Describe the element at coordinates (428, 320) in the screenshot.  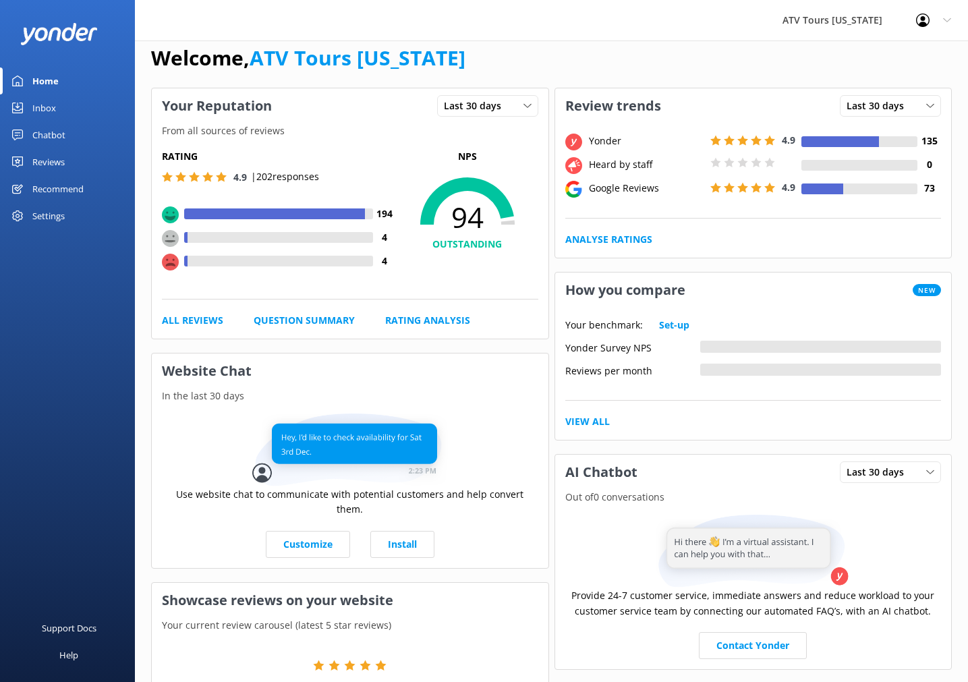
I see `a: Rating Analysis` at that location.